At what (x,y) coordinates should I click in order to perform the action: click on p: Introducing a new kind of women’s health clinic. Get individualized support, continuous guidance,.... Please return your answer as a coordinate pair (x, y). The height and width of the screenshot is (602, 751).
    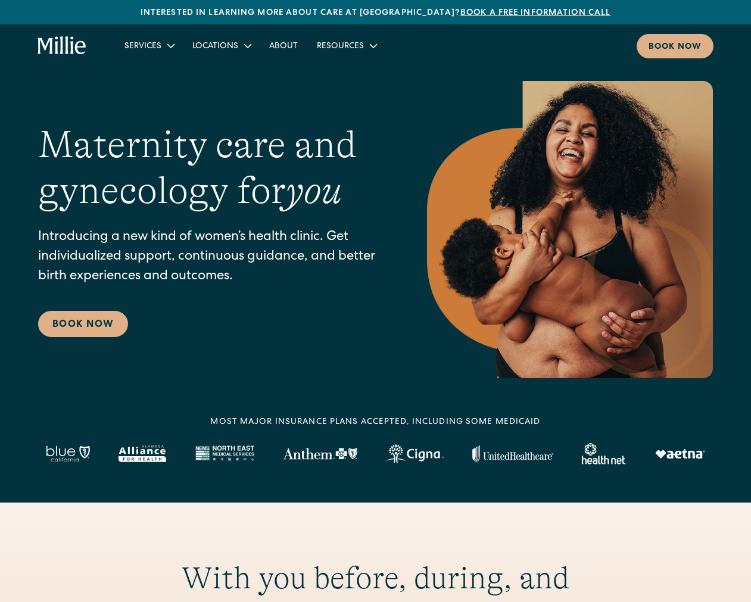
    Looking at the image, I should click on (208, 257).